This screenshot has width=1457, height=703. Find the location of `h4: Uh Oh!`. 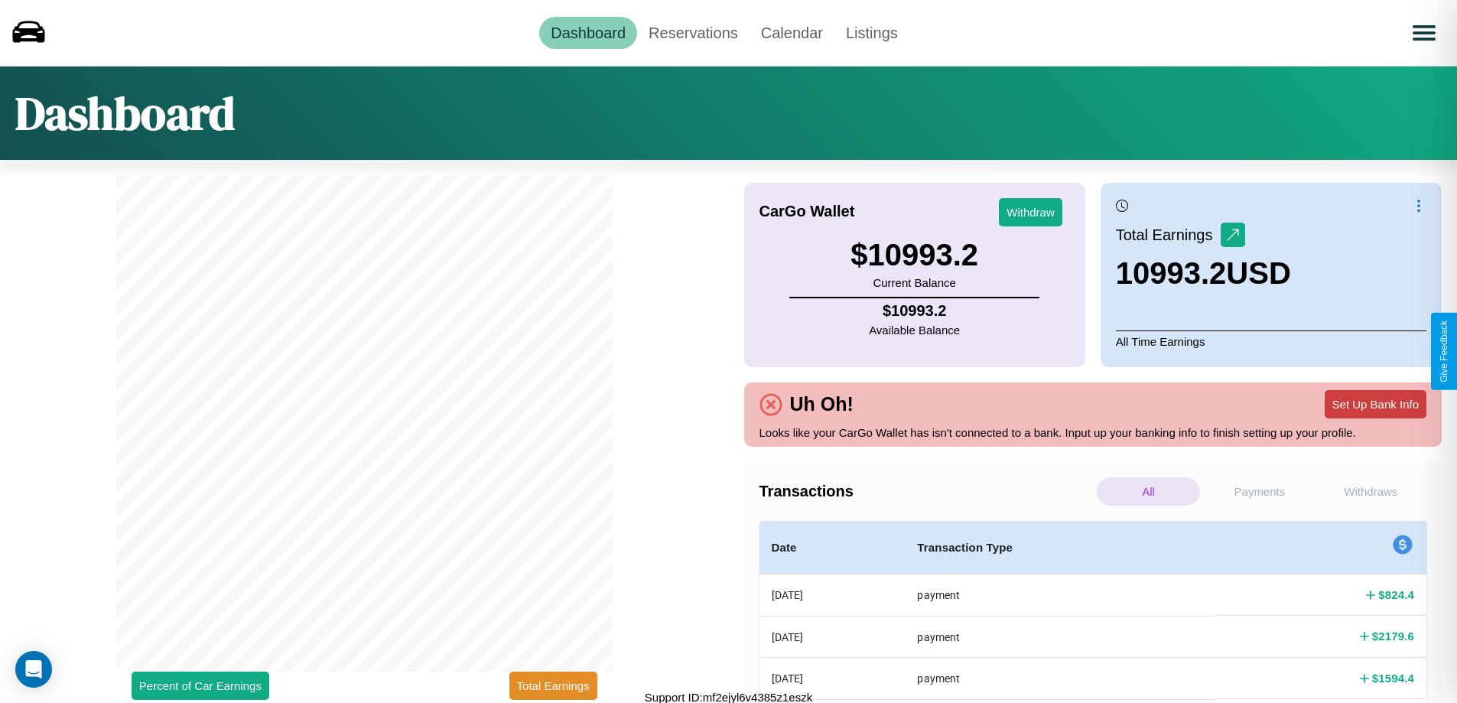

h4: Uh Oh! is located at coordinates (821, 404).